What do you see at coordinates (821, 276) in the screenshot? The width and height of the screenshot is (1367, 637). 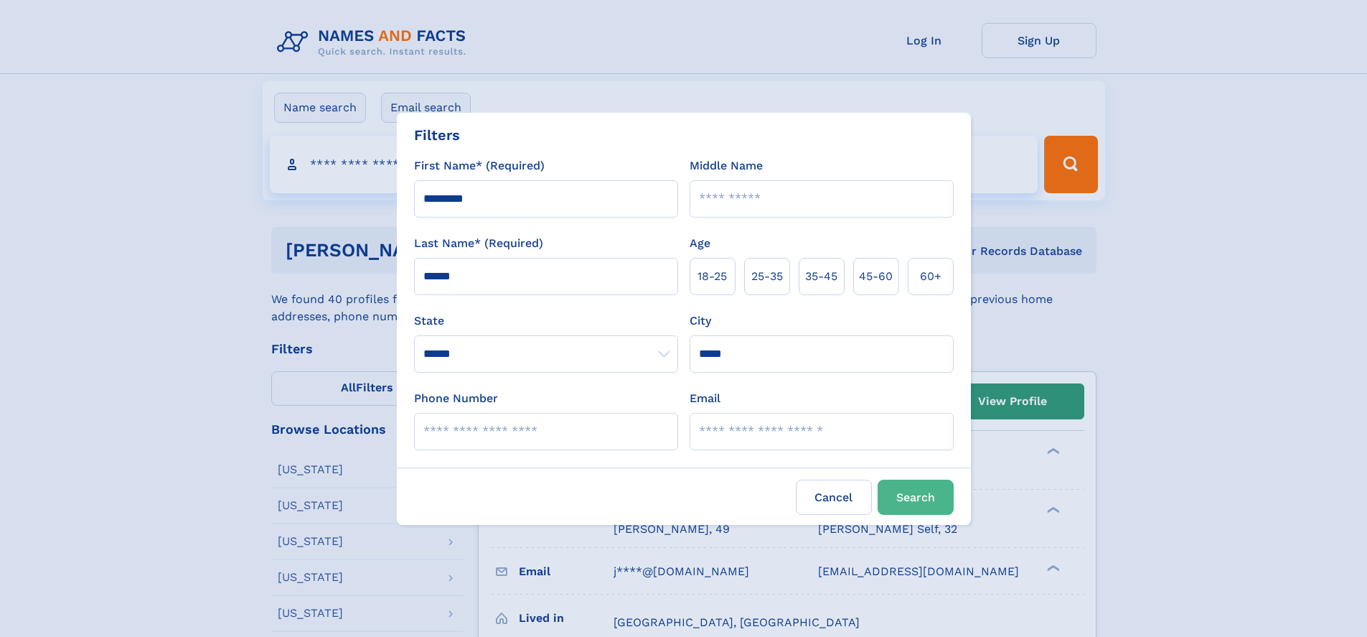 I see `span: 35‑45` at bounding box center [821, 276].